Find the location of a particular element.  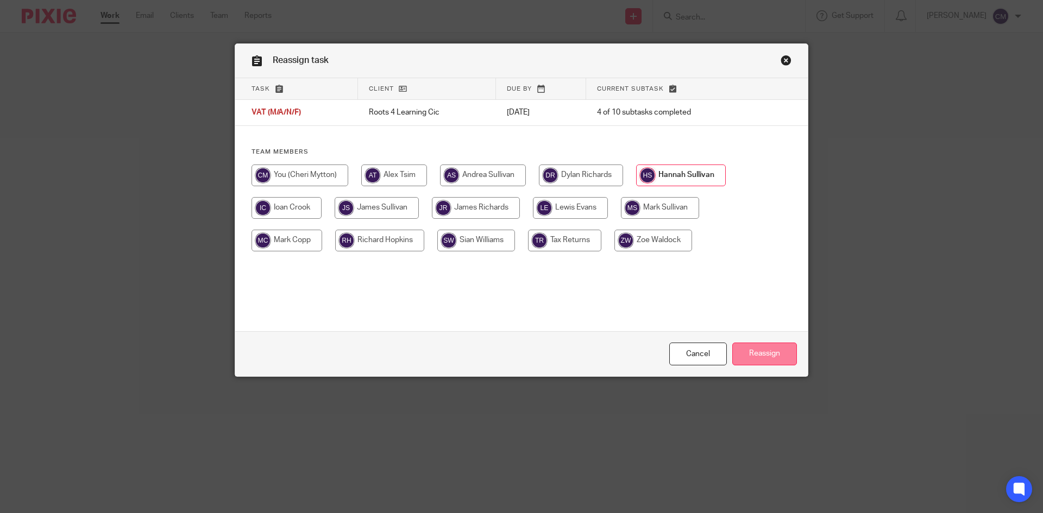

span: Task is located at coordinates (261, 89).